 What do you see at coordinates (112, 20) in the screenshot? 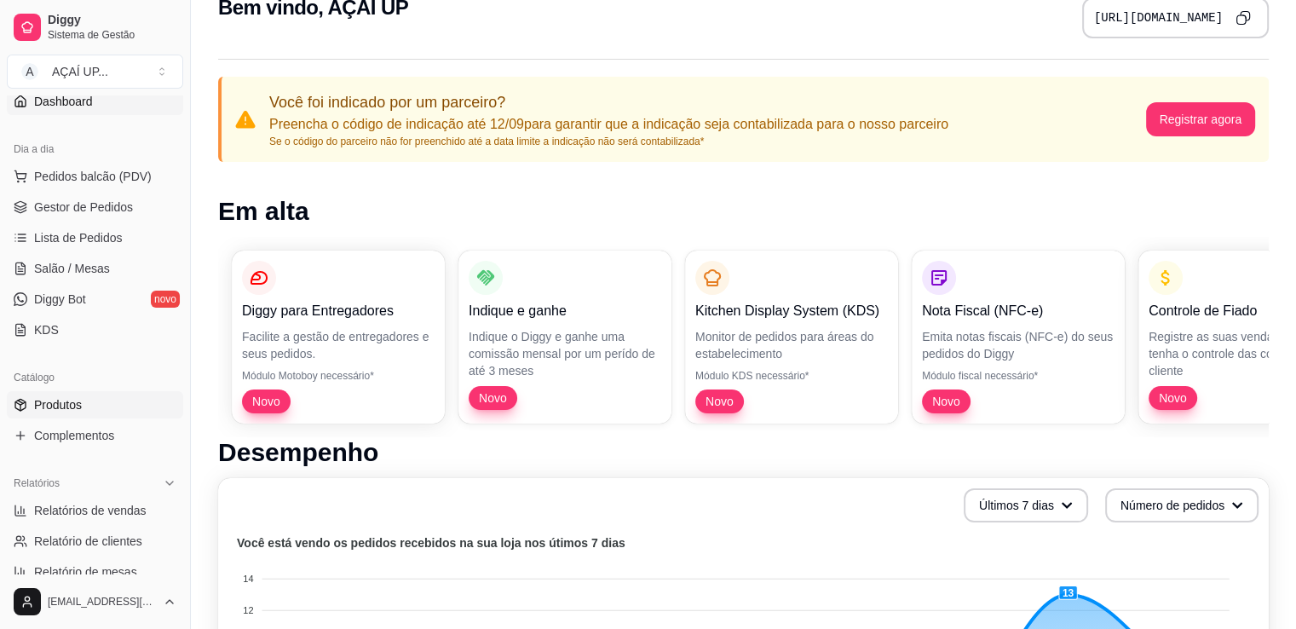
I see `span: Diggy` at bounding box center [112, 20].